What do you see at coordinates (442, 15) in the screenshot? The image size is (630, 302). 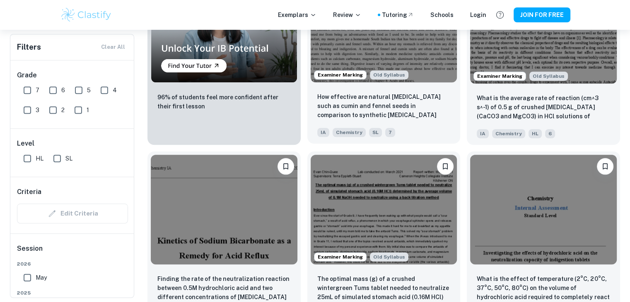 I see `a: Schools` at bounding box center [442, 15].